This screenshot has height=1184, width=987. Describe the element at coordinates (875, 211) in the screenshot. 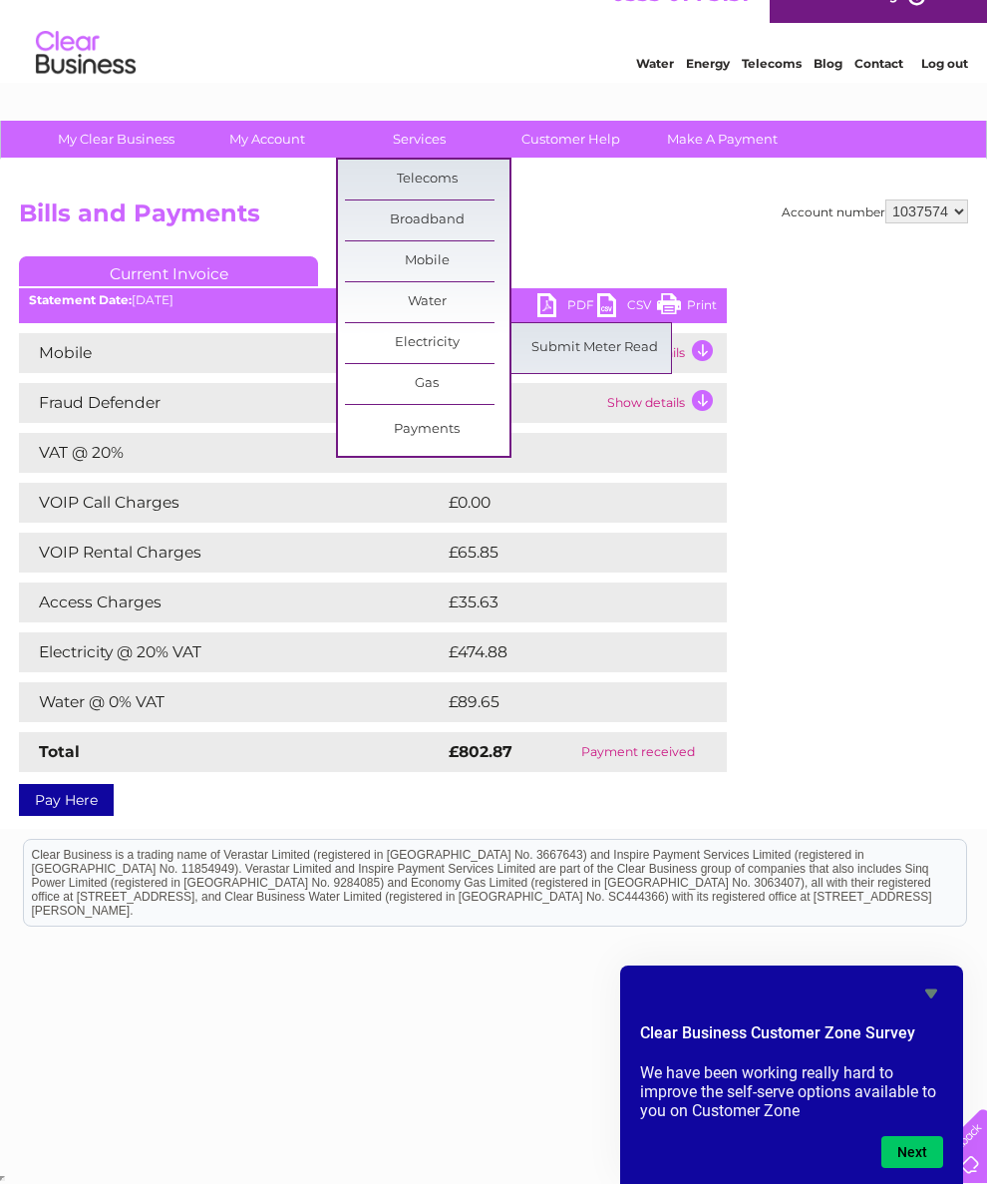

I see `div: Account number` at that location.